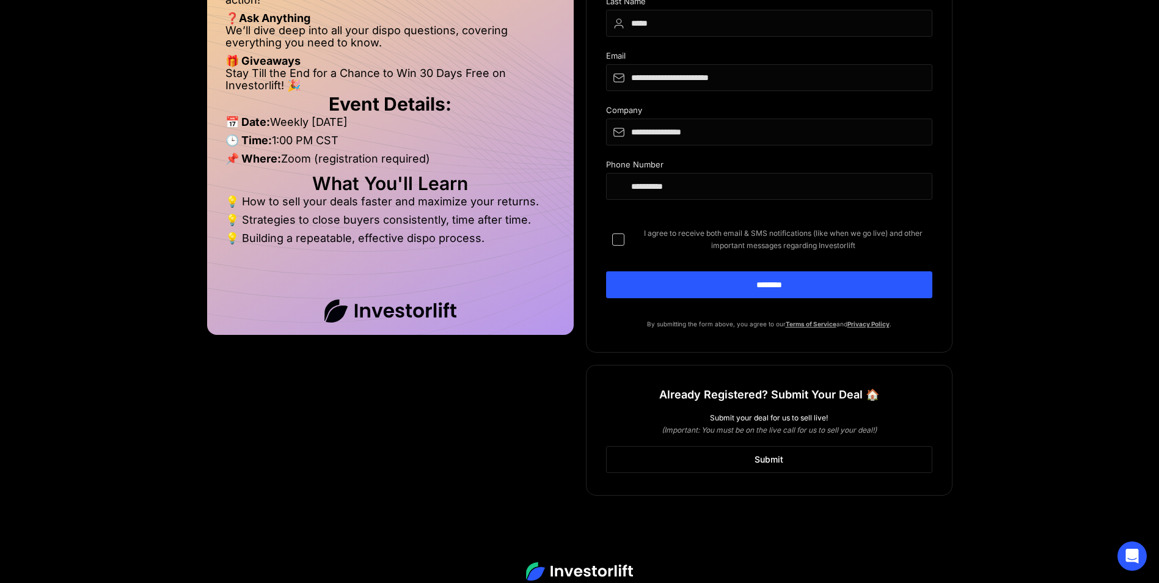 Image resolution: width=1159 pixels, height=583 pixels. Describe the element at coordinates (390, 205) in the screenshot. I see `li: 💡 How to sell your deals faster and maximize your returns.` at that location.